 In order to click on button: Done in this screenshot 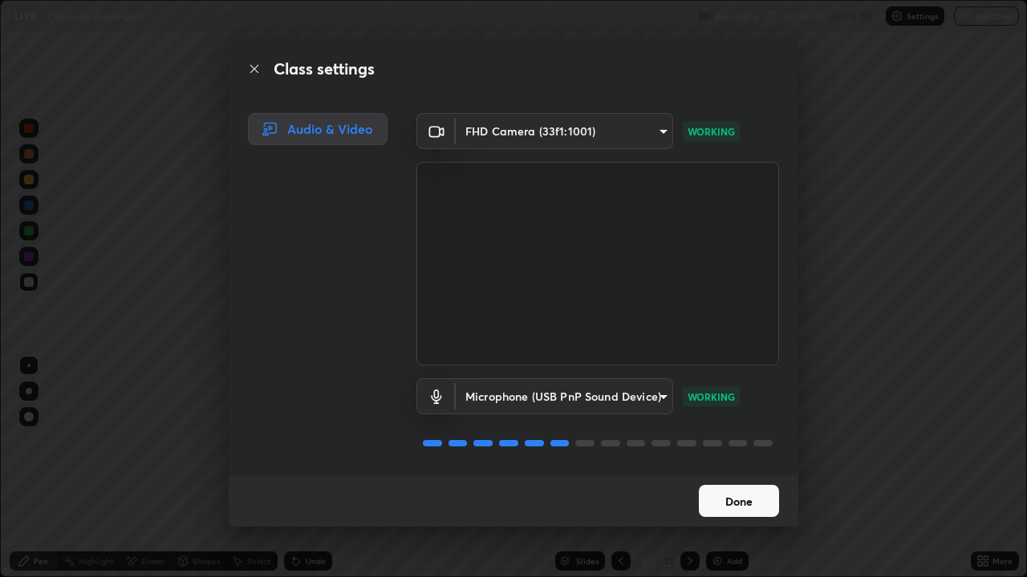, I will do `click(739, 501)`.